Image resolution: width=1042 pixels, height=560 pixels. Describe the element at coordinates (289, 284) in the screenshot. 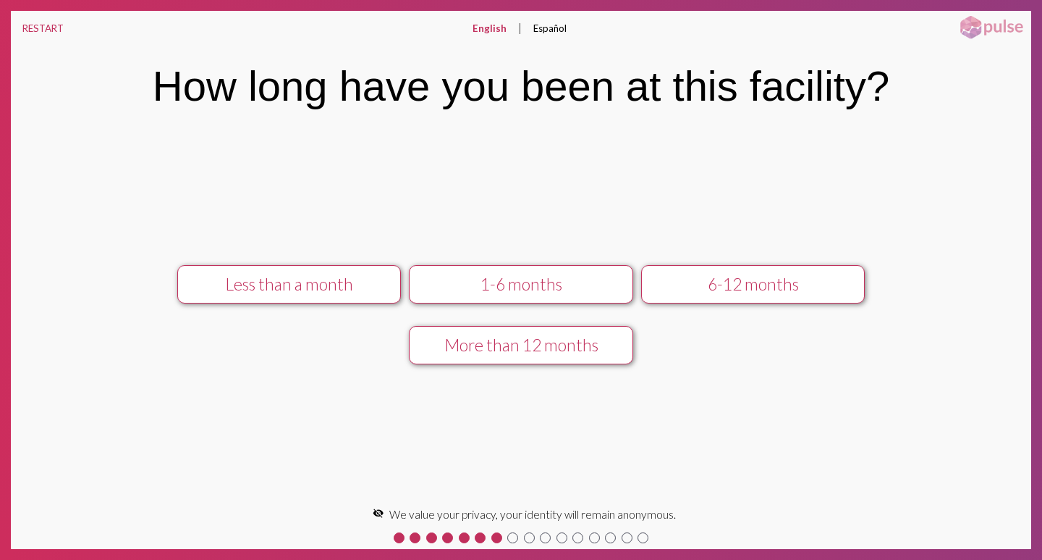

I see `div: Less than a month` at that location.